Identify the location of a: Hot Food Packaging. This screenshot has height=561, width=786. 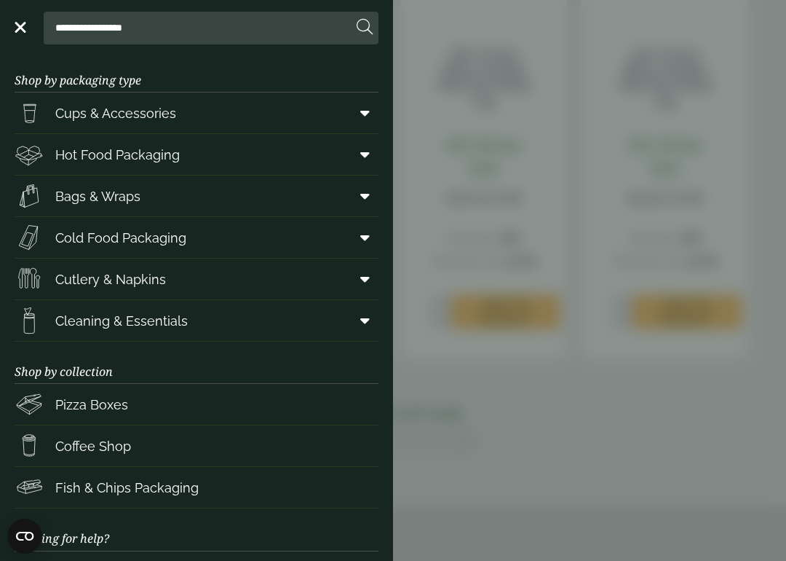
(197, 154).